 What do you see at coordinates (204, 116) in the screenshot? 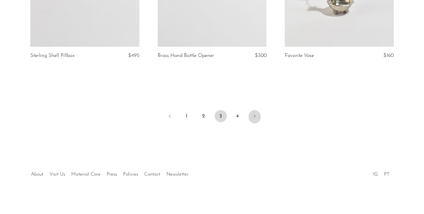
I see `a: 2` at bounding box center [204, 116].